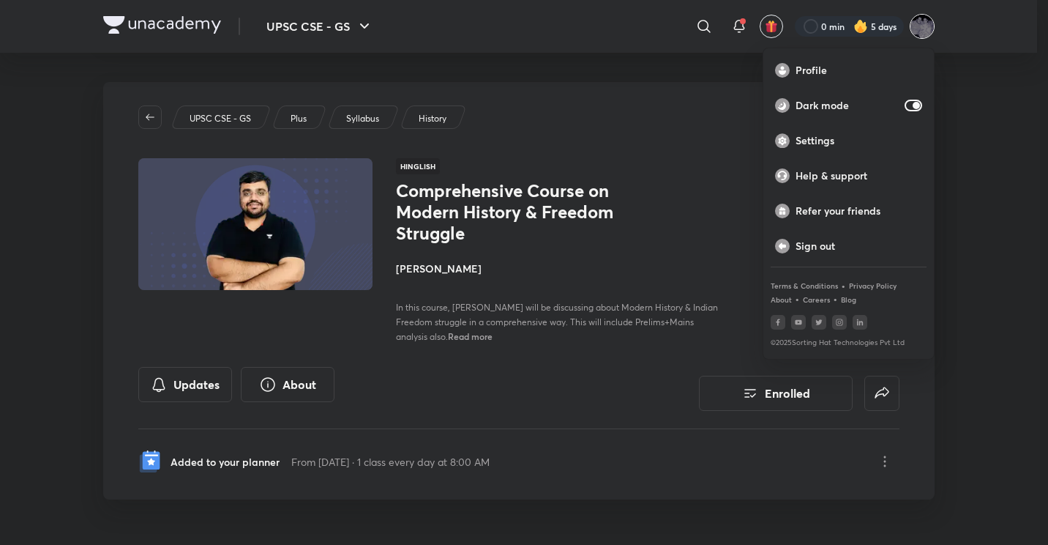 This screenshot has height=545, width=1048. What do you see at coordinates (804, 285) in the screenshot?
I see `p: Terms & Conditions` at bounding box center [804, 285].